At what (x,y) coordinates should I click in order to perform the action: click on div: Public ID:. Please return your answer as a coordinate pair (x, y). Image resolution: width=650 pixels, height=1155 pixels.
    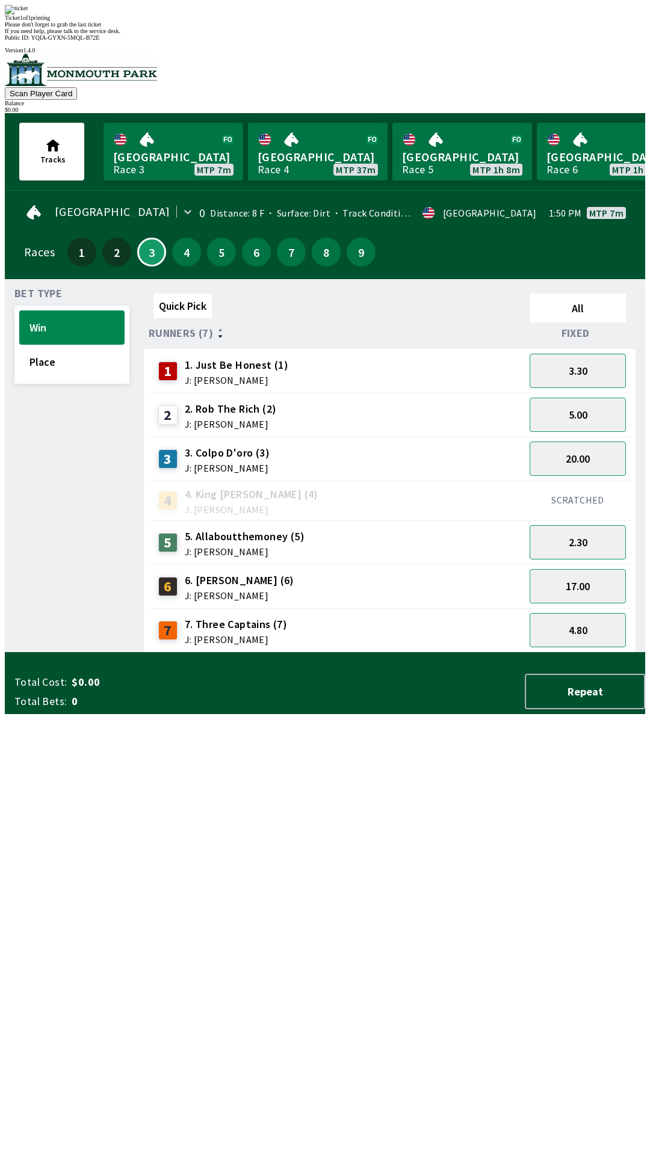
    Looking at the image, I should click on (325, 37).